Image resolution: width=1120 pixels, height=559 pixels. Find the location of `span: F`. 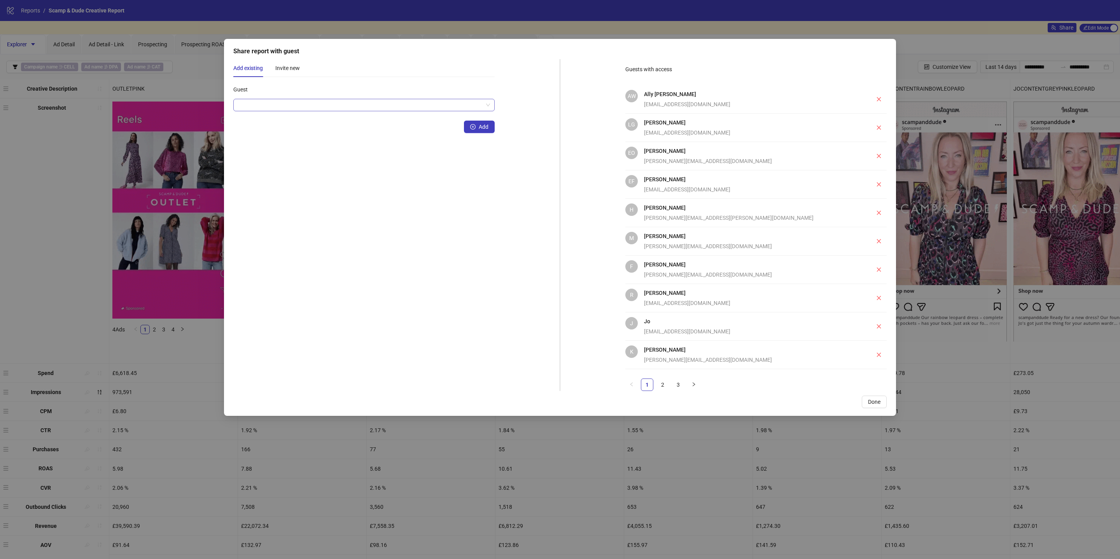

span: F is located at coordinates (631, 266).